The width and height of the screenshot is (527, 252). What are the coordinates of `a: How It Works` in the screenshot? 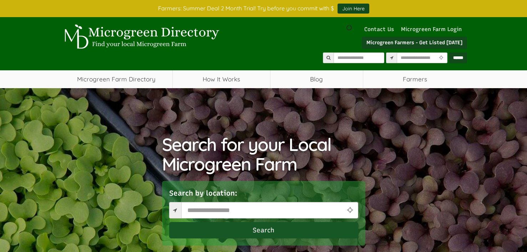 It's located at (221, 79).